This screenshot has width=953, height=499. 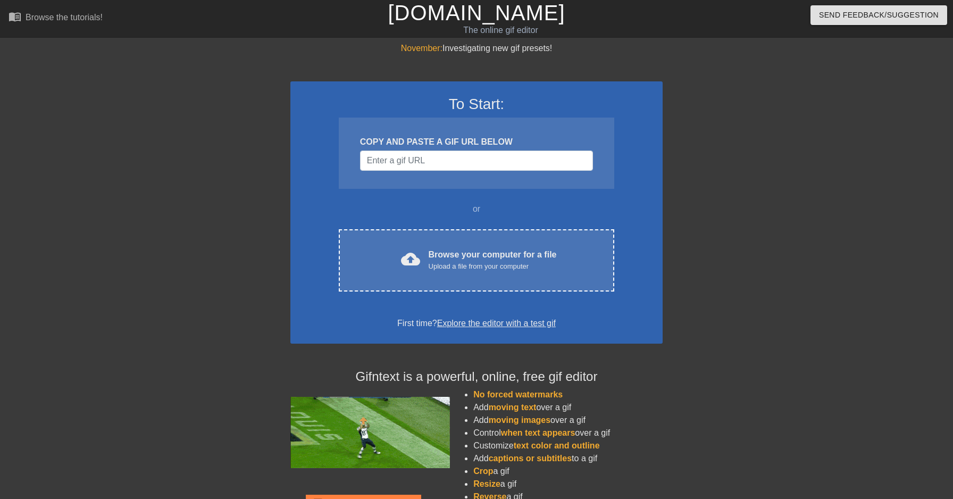 What do you see at coordinates (477, 48) in the screenshot?
I see `div: Investigating new gif presets!` at bounding box center [477, 48].